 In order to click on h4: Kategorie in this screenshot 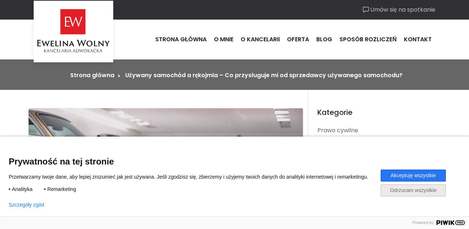, I will do `click(372, 112)`.